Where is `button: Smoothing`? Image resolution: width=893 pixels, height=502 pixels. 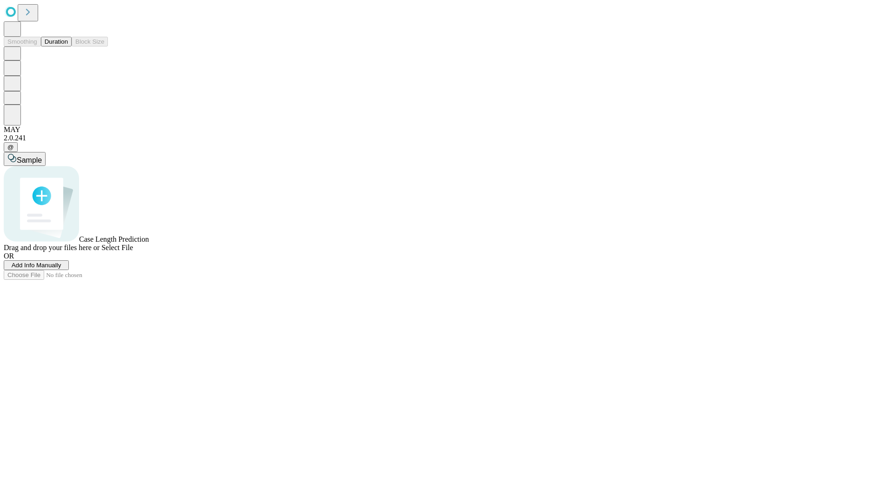
button: Smoothing is located at coordinates (22, 41).